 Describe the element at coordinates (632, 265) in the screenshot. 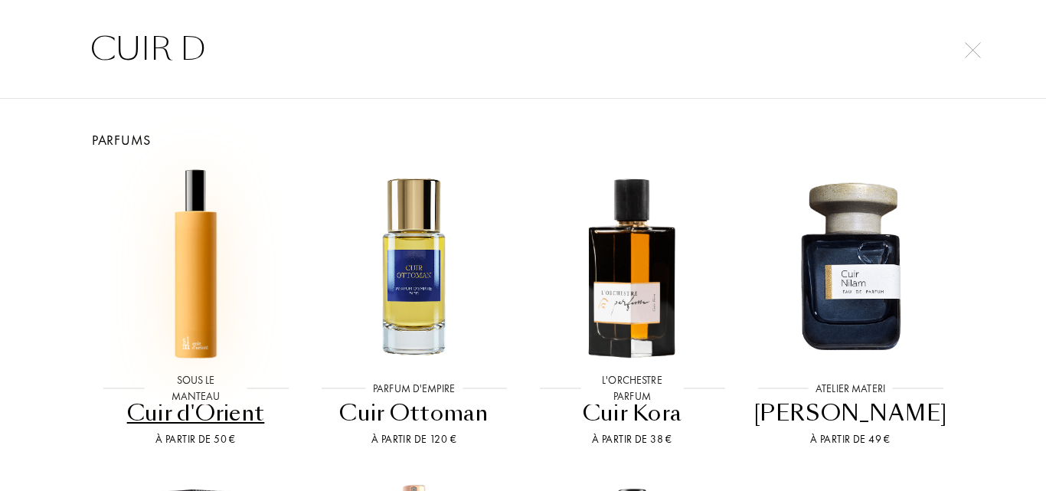

I see `img: Cuir Kora` at that location.